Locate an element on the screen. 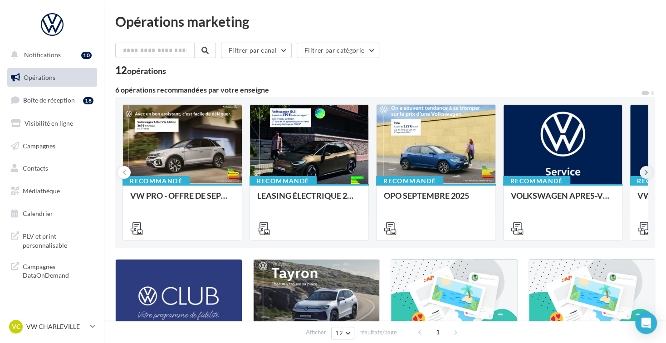  a: Visibilité en ligne is located at coordinates (52, 123).